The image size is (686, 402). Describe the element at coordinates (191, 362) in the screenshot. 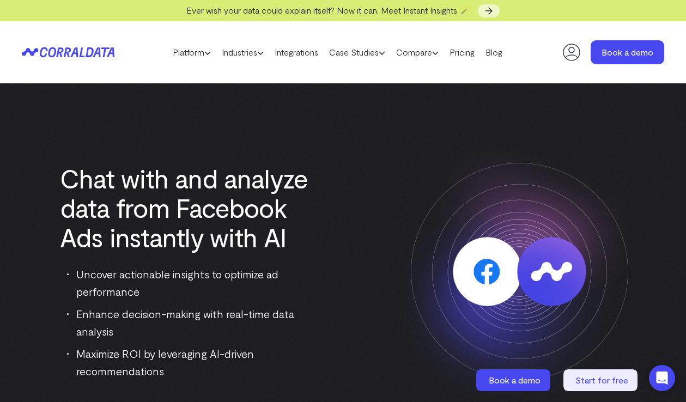

I see `li: Maximize ROI by leveraging AI-driven recommendations` at that location.